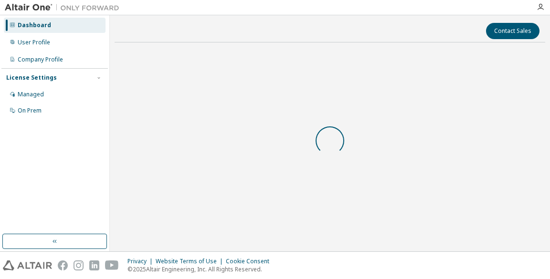 The height and width of the screenshot is (279, 550). I want to click on div: Dashboard, so click(34, 25).